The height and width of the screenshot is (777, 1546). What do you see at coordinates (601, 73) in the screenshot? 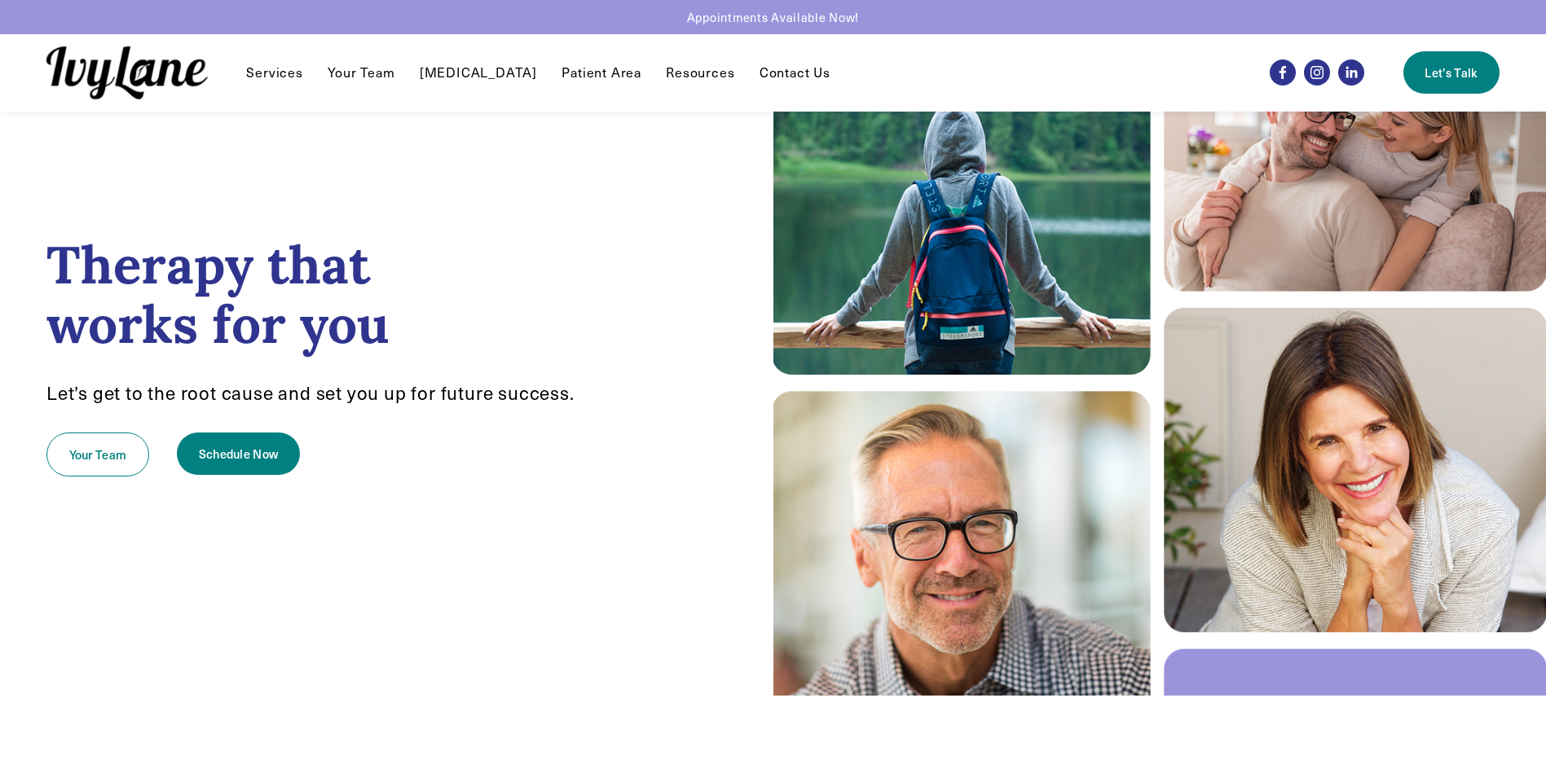
I see `a: Patient Area` at bounding box center [601, 73].